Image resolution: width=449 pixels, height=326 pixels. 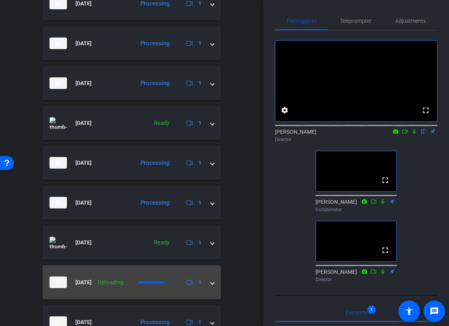 What do you see at coordinates (357, 313) in the screenshot?
I see `span: Everyone` at bounding box center [357, 313].